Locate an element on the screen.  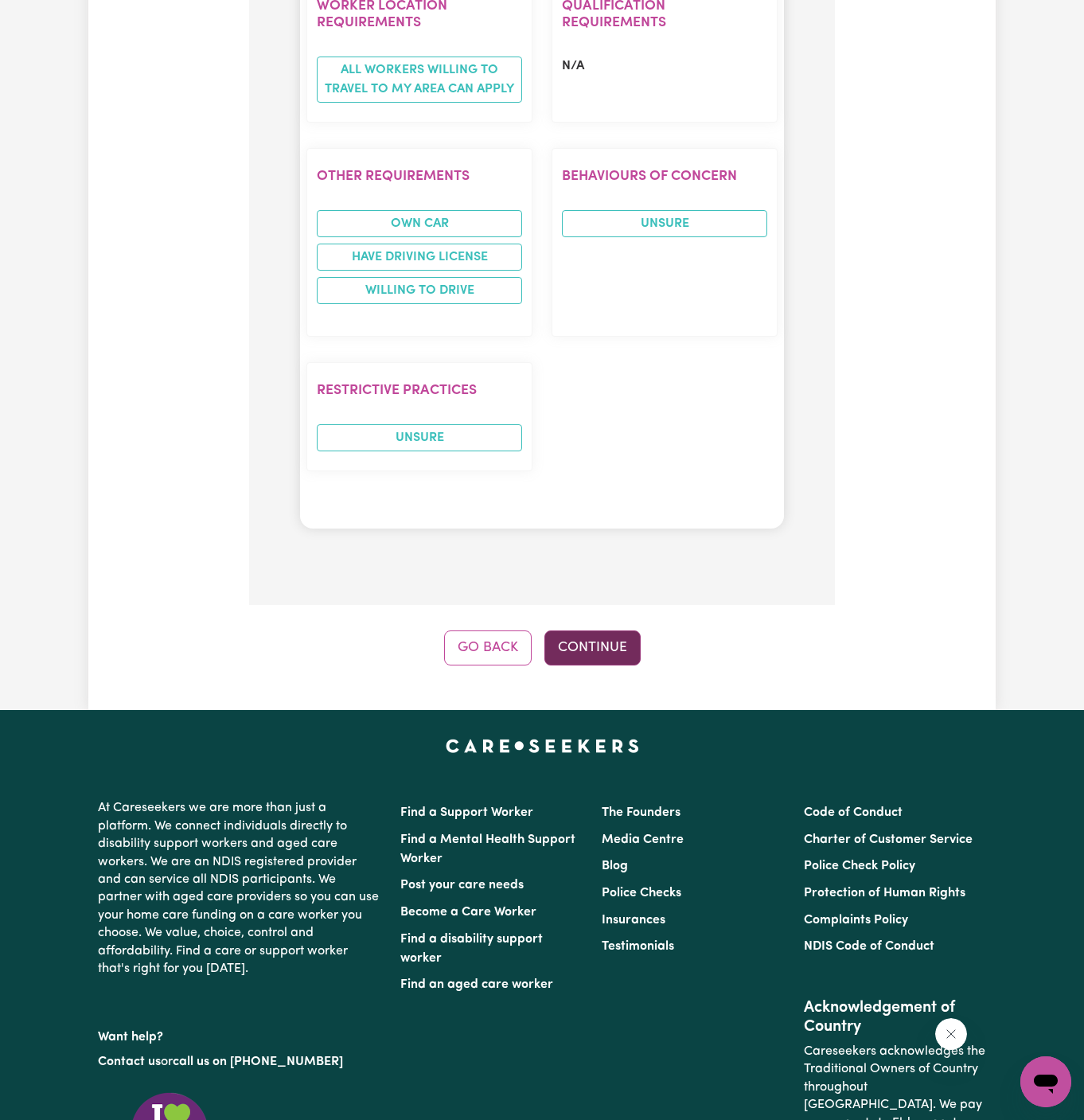
a: Find a Support Worker is located at coordinates (467, 812).